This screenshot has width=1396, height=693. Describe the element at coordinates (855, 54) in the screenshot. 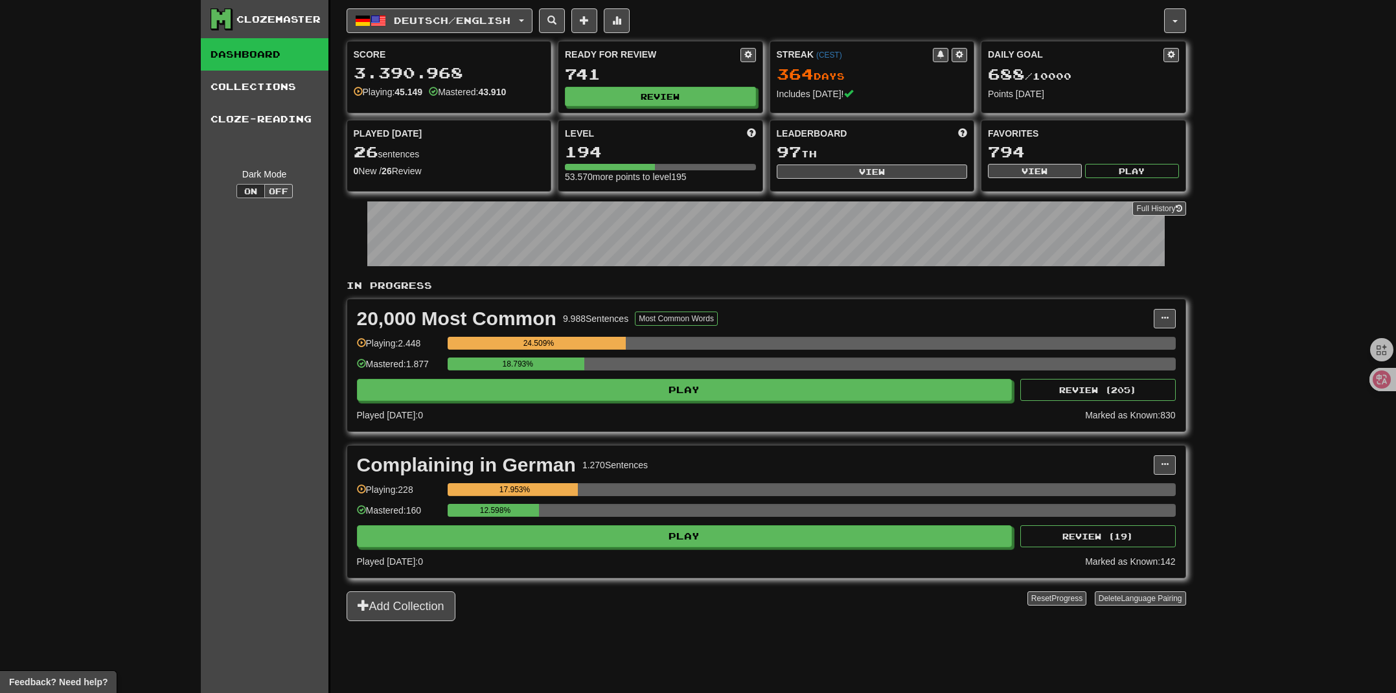

I see `div: Streak` at that location.